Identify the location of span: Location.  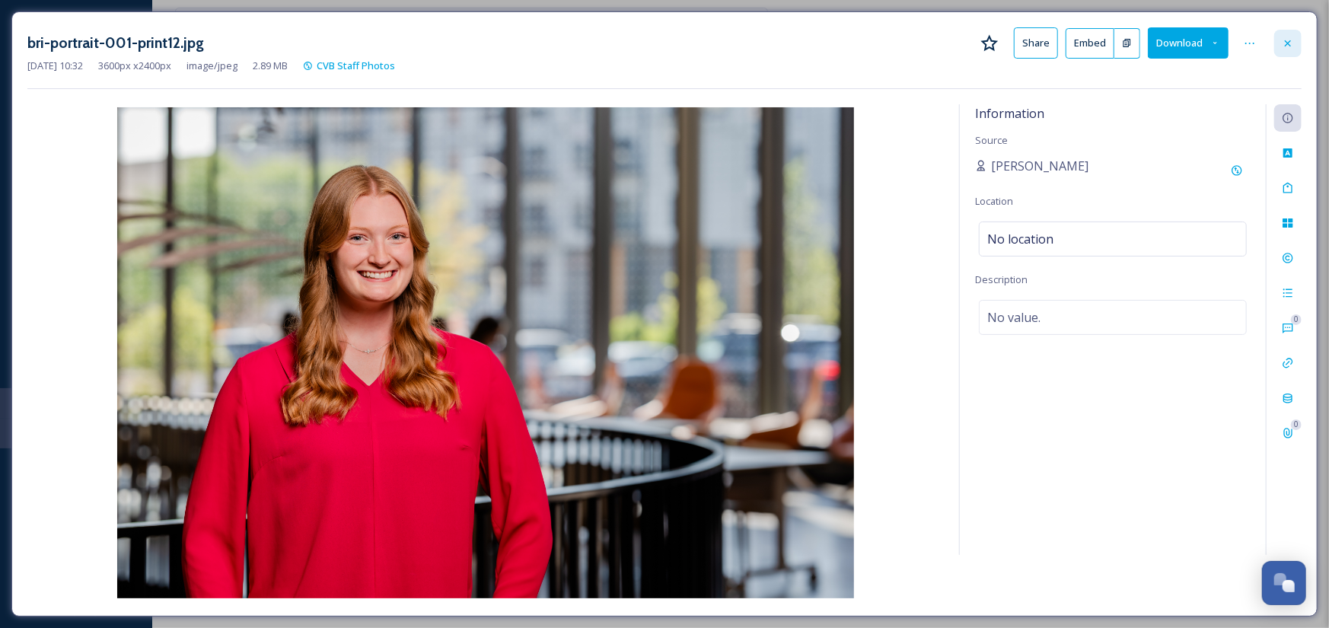
(994, 201).